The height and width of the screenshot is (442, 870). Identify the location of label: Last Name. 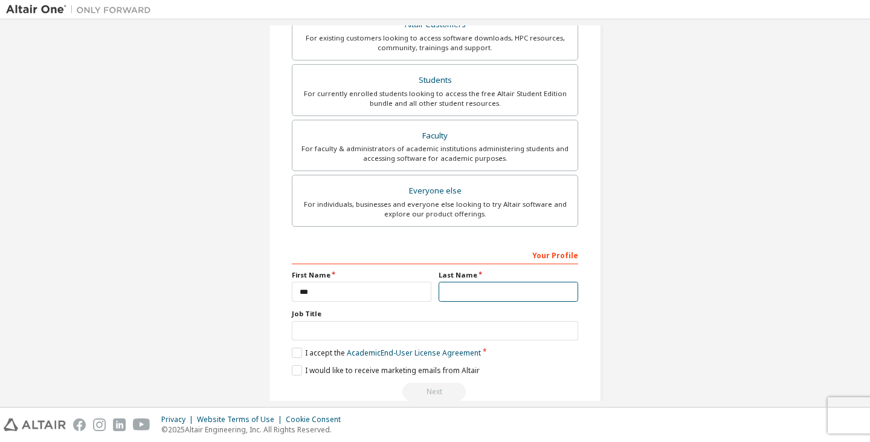
(508, 275).